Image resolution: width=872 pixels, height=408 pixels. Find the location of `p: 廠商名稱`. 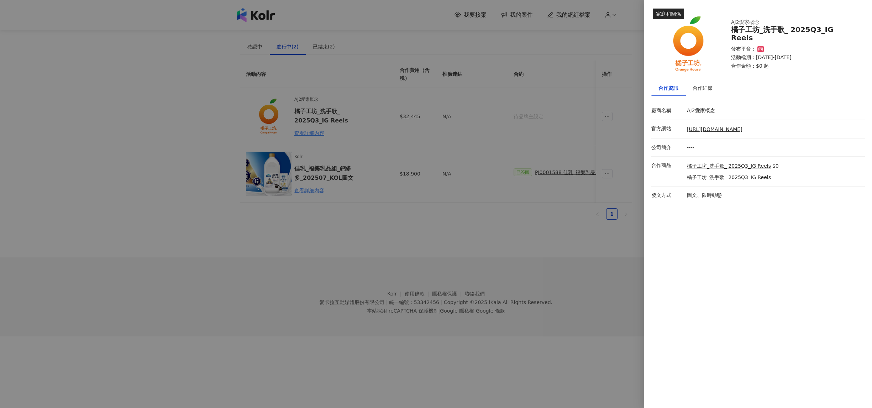

p: 廠商名稱 is located at coordinates (667, 111).